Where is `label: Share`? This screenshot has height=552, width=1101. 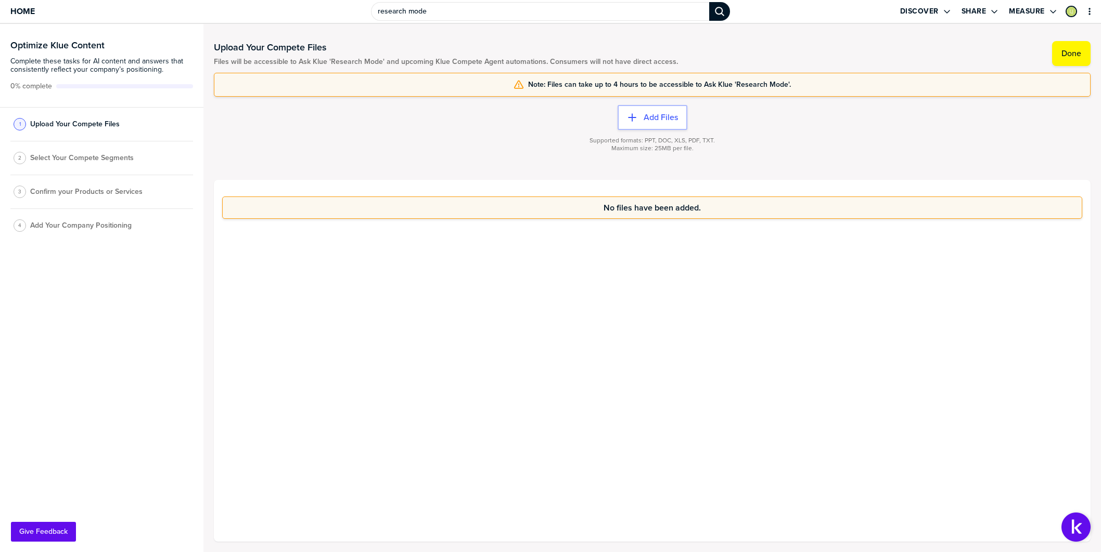
label: Share is located at coordinates (974, 11).